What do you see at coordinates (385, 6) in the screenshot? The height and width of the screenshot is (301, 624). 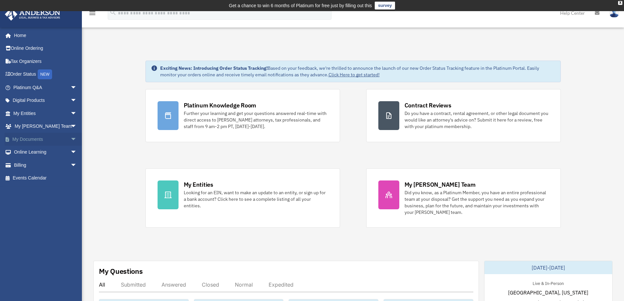 I see `a: survey` at bounding box center [385, 6].